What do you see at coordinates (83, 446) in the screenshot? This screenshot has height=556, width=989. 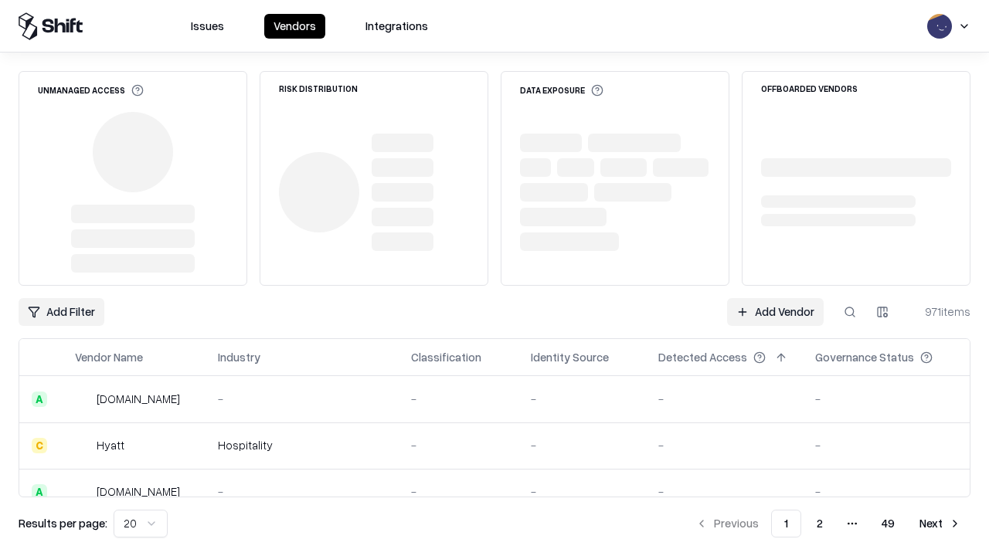 I see `img: Hyatt` at bounding box center [83, 446].